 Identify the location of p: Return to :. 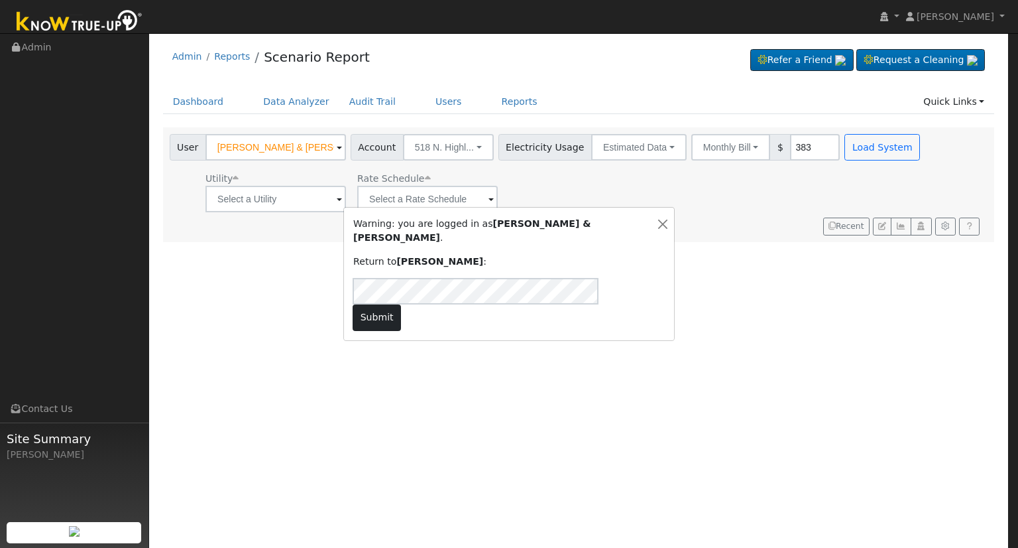
(497, 261).